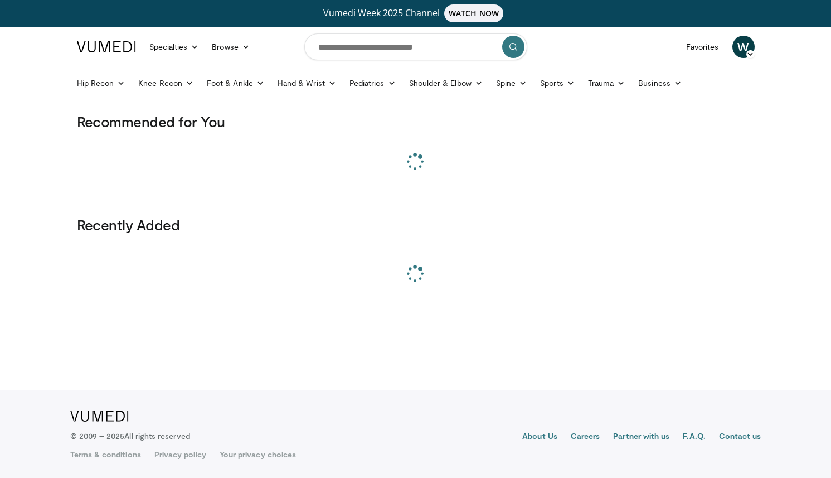 The image size is (831, 478). What do you see at coordinates (306, 83) in the screenshot?
I see `a: Hand & Wrist` at bounding box center [306, 83].